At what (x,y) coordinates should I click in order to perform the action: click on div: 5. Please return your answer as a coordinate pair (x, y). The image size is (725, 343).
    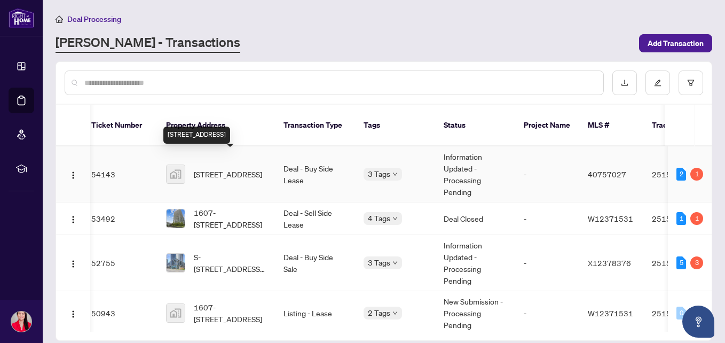
    Looking at the image, I should click on (681, 263).